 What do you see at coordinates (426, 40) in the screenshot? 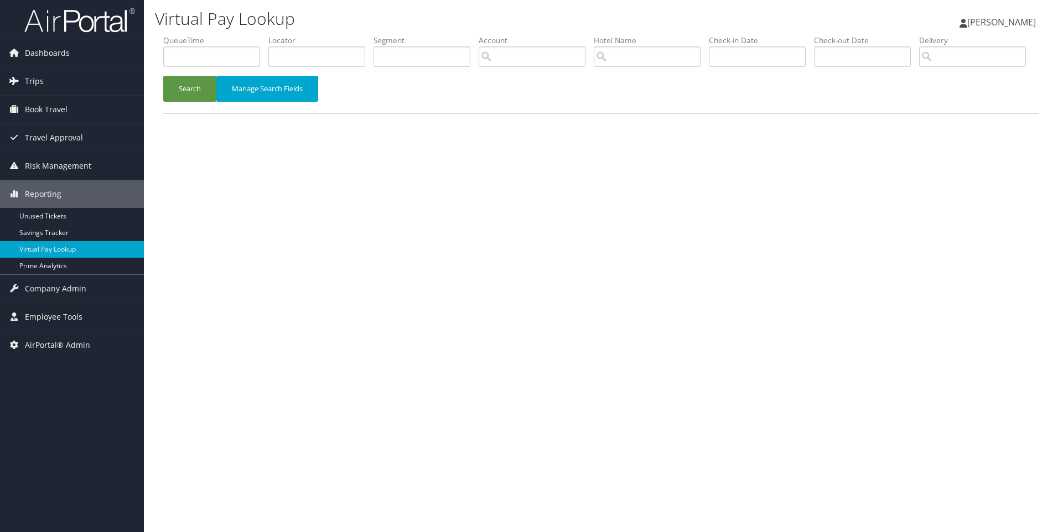
I see `label: Segment` at bounding box center [426, 40].